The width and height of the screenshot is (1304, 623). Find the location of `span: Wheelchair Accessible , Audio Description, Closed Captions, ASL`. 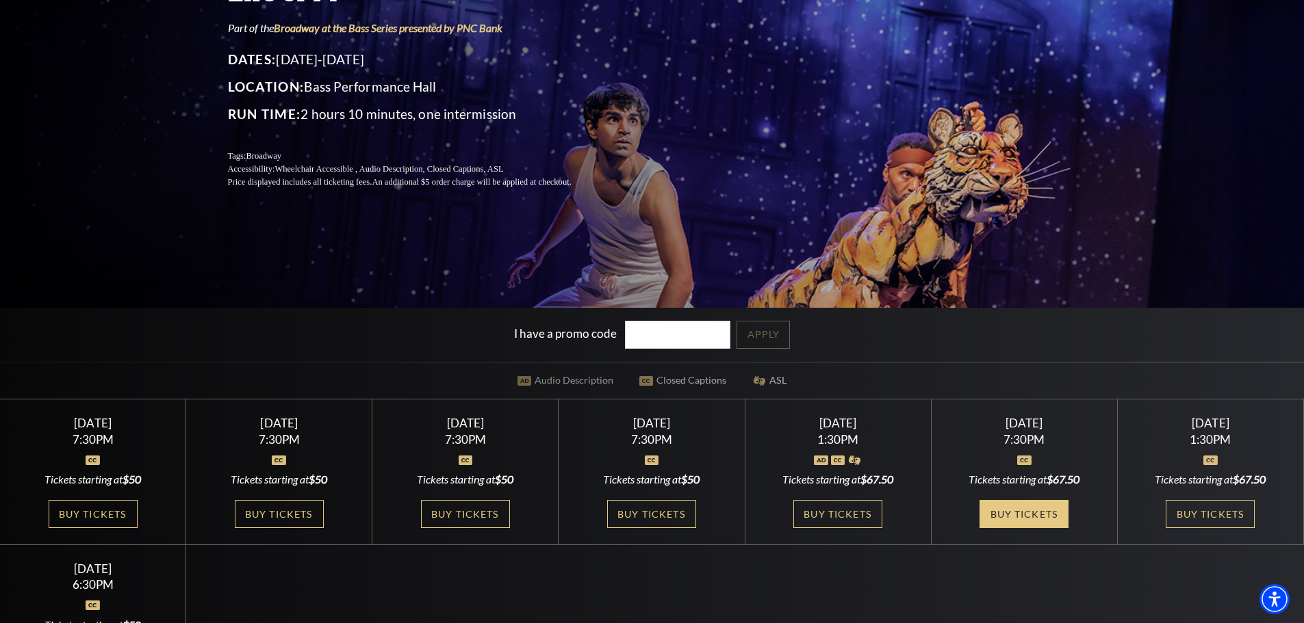

span: Wheelchair Accessible , Audio Description, Closed Captions, ASL is located at coordinates (389, 169).